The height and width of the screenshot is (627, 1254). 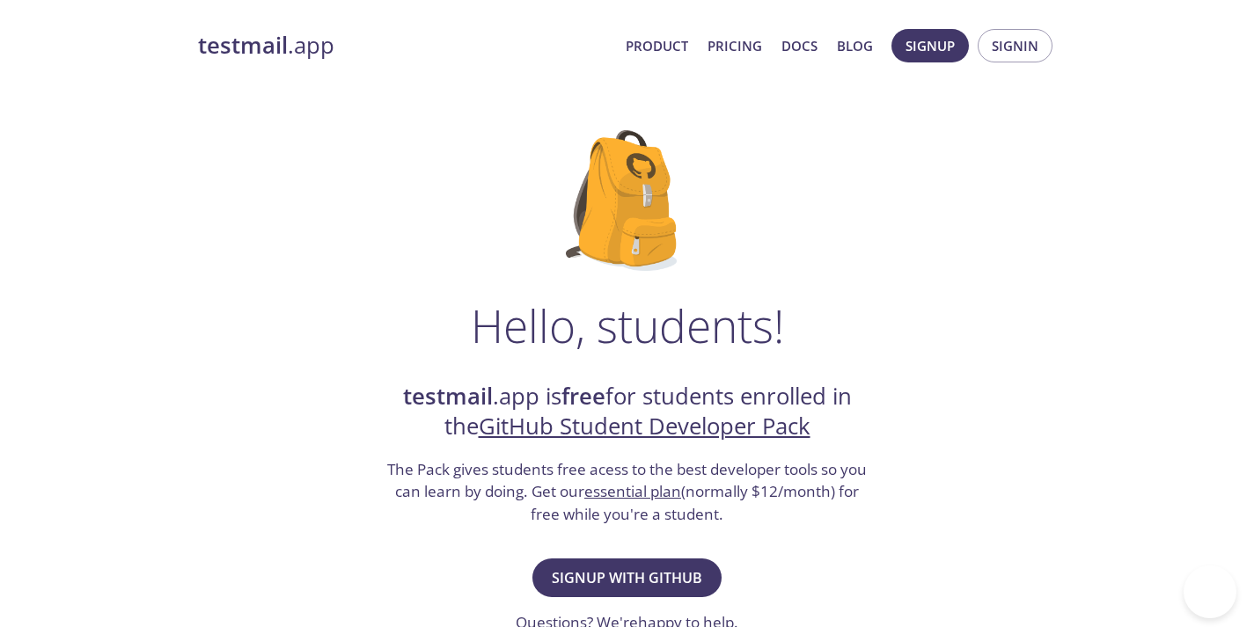 I want to click on h1: Hello, students!, so click(x=627, y=326).